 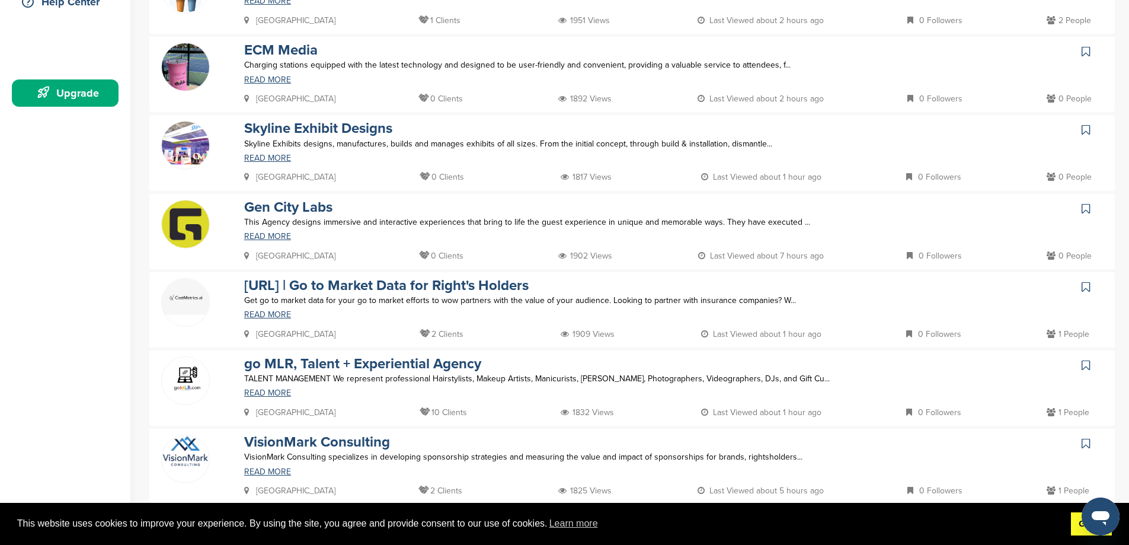 I want to click on p: 1902 Views, so click(x=585, y=255).